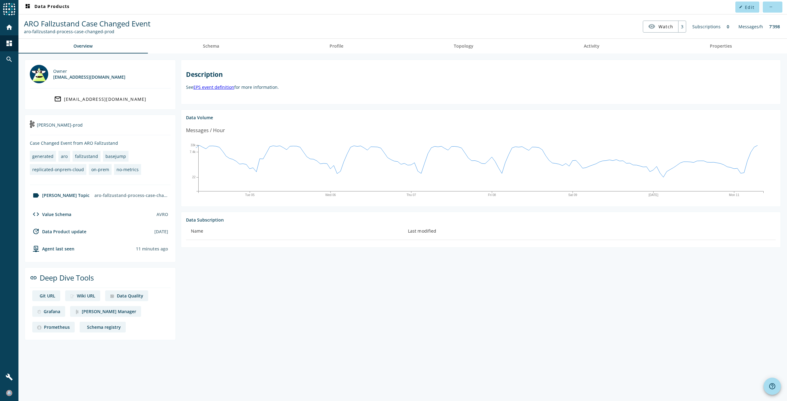 Image resolution: width=787 pixels, height=401 pixels. I want to click on button: Edit, so click(747, 7).